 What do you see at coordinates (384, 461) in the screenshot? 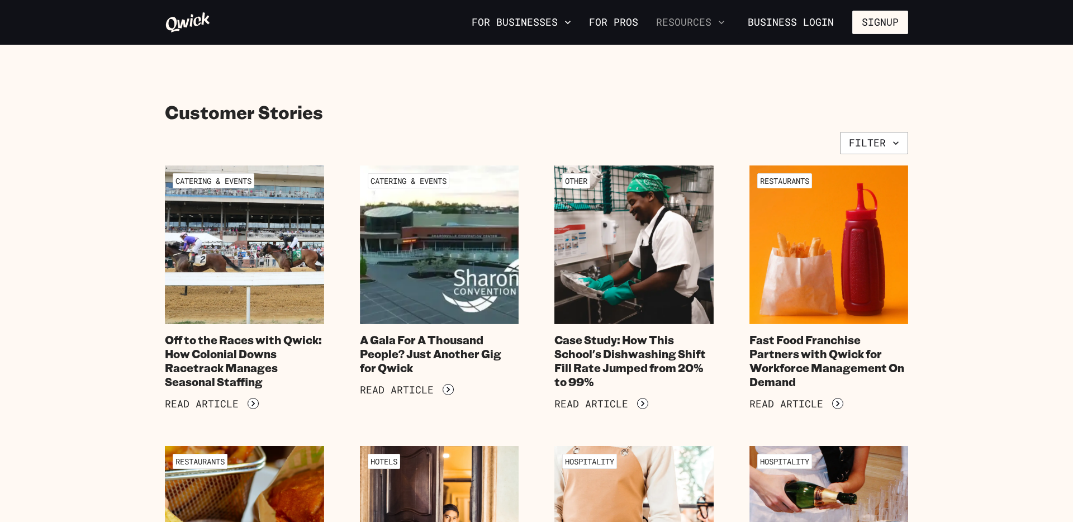
I see `span: Hotels` at bounding box center [384, 461].